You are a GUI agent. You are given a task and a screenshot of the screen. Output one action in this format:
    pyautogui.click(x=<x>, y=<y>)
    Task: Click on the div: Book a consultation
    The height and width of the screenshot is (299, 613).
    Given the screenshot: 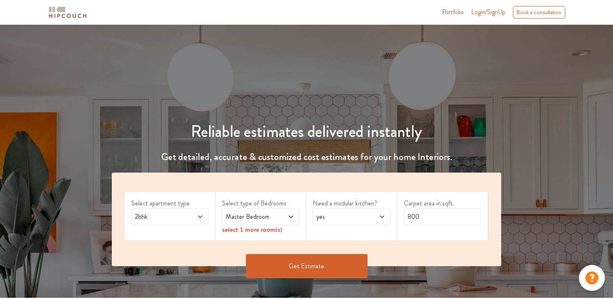 What is the action you would take?
    pyautogui.click(x=539, y=12)
    